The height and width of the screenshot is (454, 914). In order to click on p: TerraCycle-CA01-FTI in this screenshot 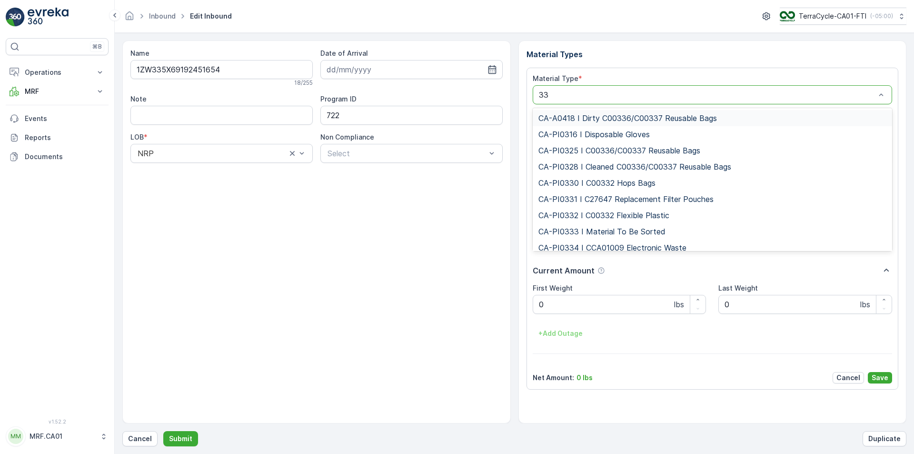, I will do `click(833, 16)`.